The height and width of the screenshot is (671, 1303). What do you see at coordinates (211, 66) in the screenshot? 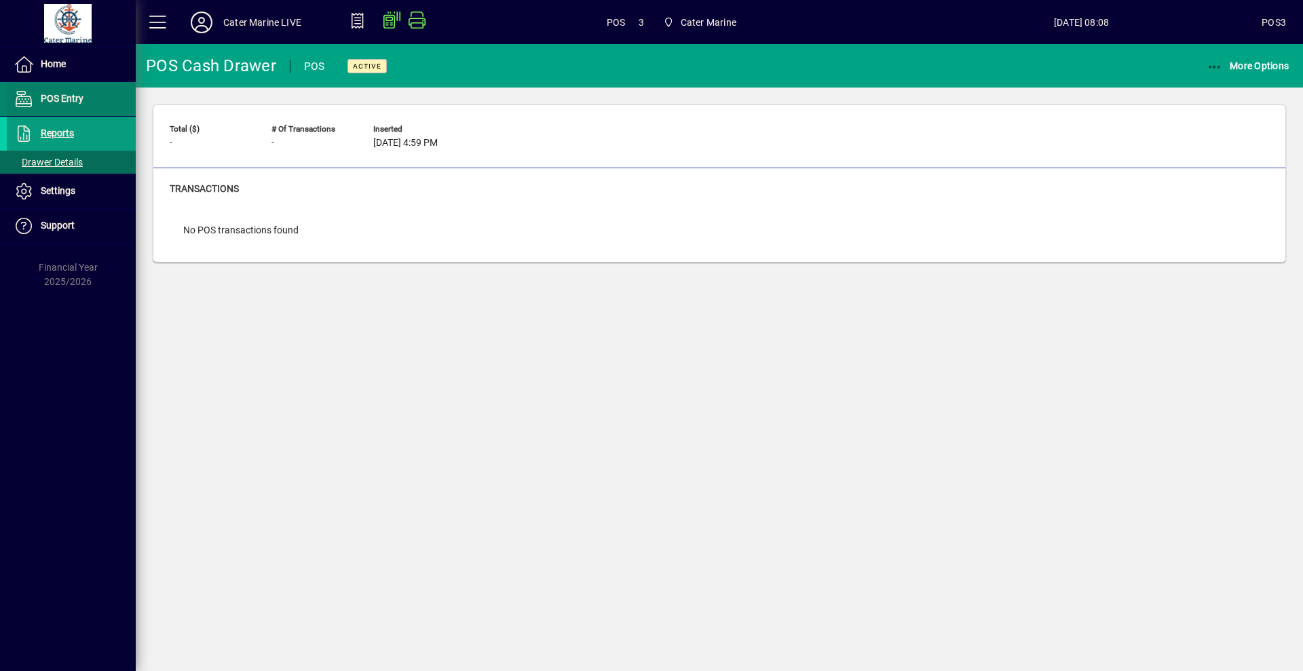
I see `div: POS Cash Drawer` at bounding box center [211, 66].